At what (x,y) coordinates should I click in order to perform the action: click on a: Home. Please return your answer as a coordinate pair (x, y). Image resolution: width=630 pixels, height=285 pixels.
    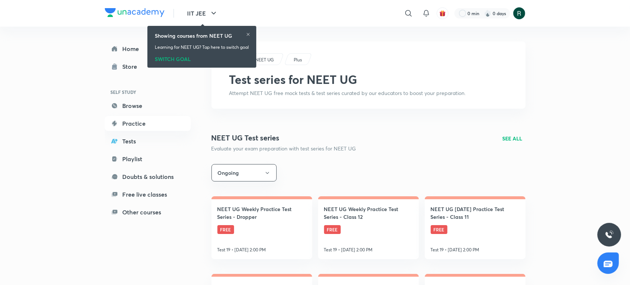
    Looking at the image, I should click on (148, 49).